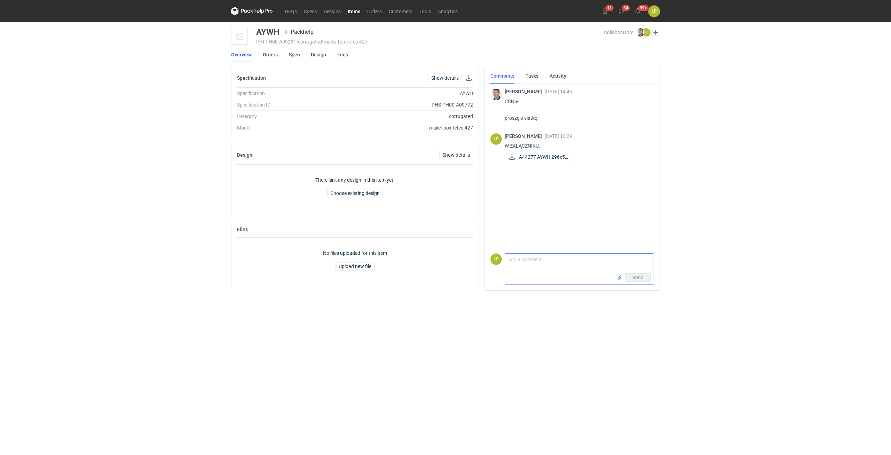 The image size is (891, 455). What do you see at coordinates (539, 157) in the screenshot?
I see `div: A44277 AYWH 296x511x144xB.pdf` at bounding box center [539, 157].